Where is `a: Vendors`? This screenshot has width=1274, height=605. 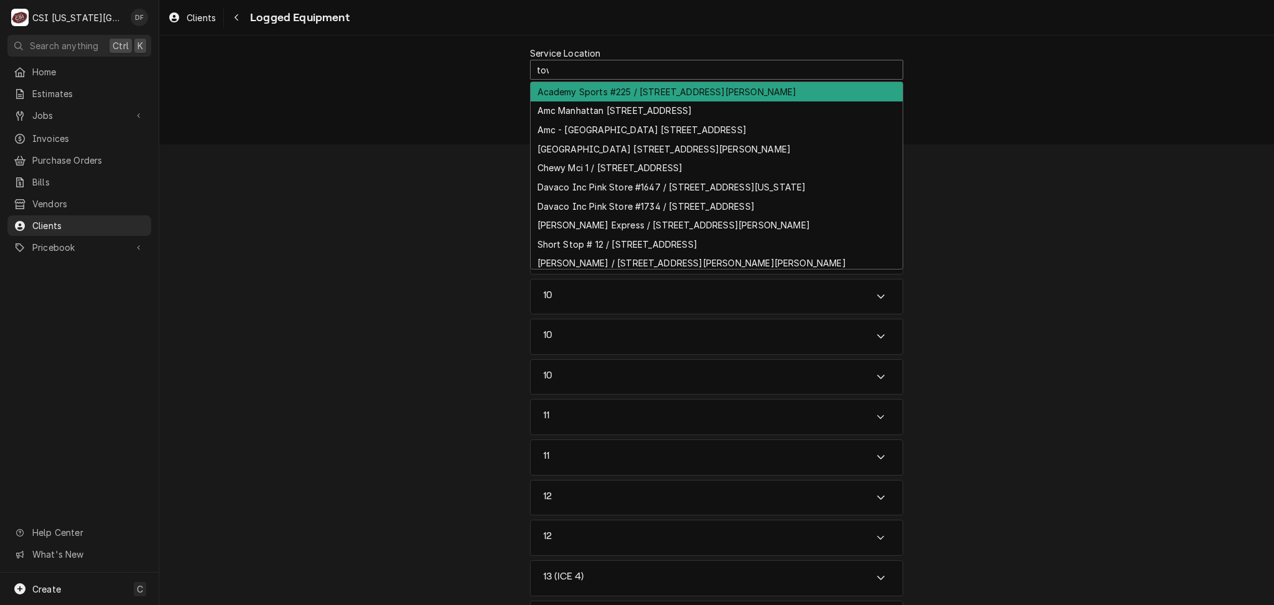
a: Vendors is located at coordinates (79, 203).